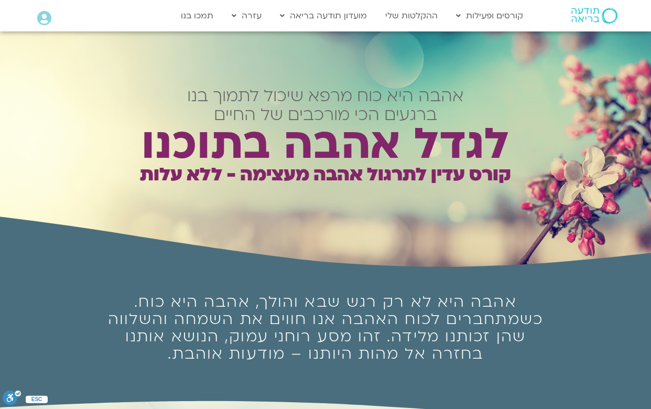 The image size is (651, 409). I want to click on a: ההקלטות שלי, so click(412, 16).